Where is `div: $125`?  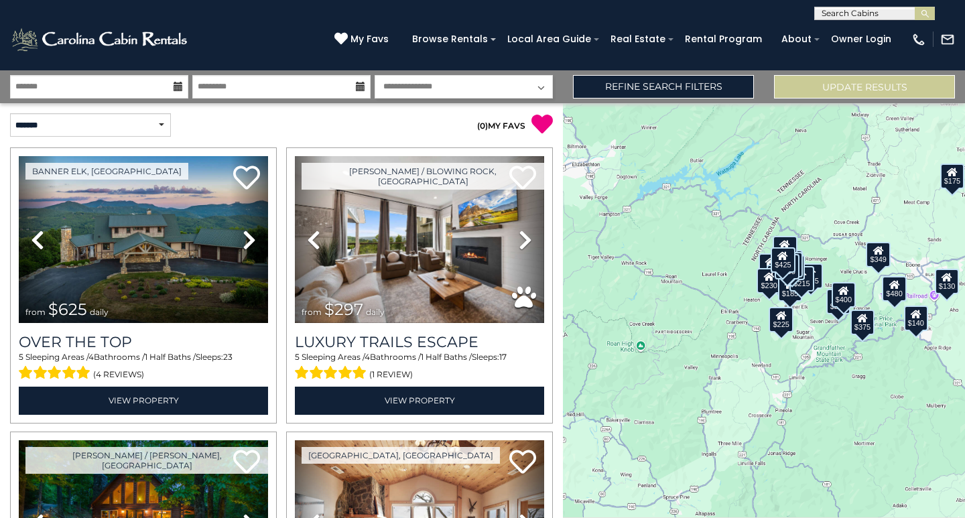
div: $125 is located at coordinates (785, 249).